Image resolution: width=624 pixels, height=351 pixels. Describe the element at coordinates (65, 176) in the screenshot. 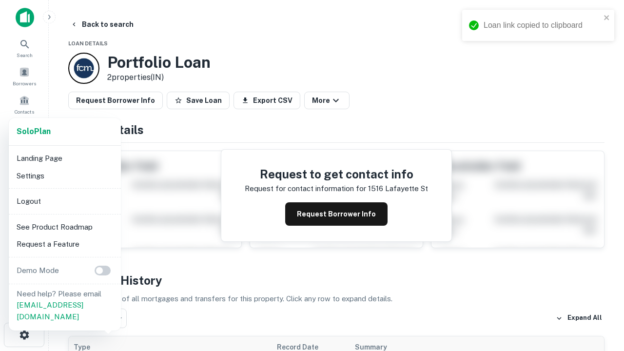

I see `li: Settings` at that location.